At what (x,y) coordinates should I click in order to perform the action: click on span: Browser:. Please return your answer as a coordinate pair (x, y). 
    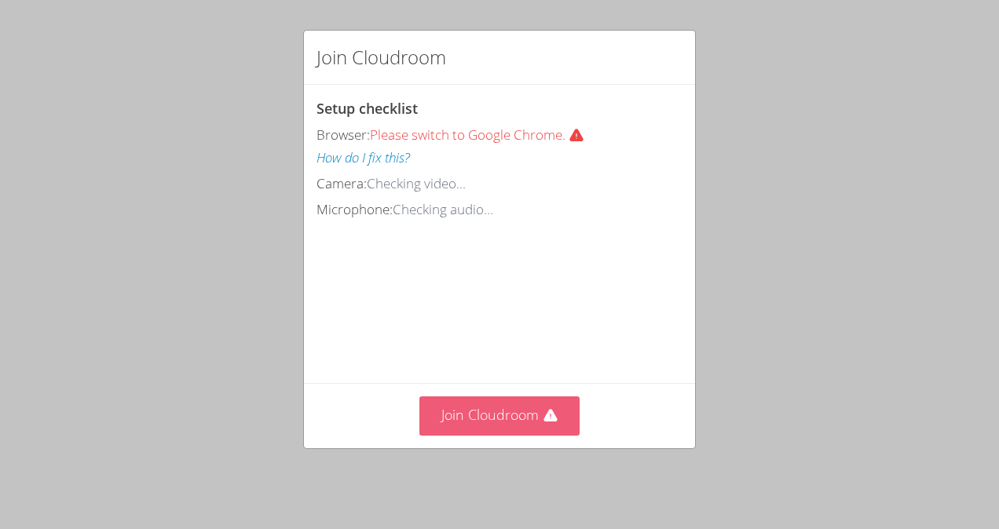
    Looking at the image, I should click on (343, 134).